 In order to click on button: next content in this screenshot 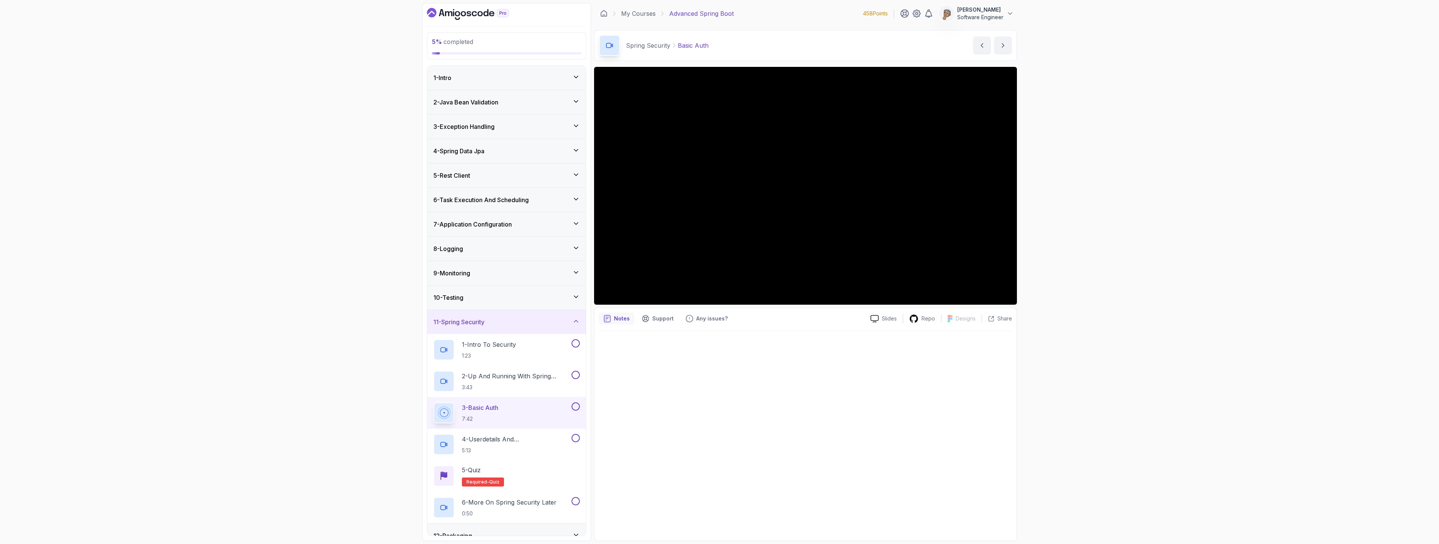, I will do `click(1003, 45)`.